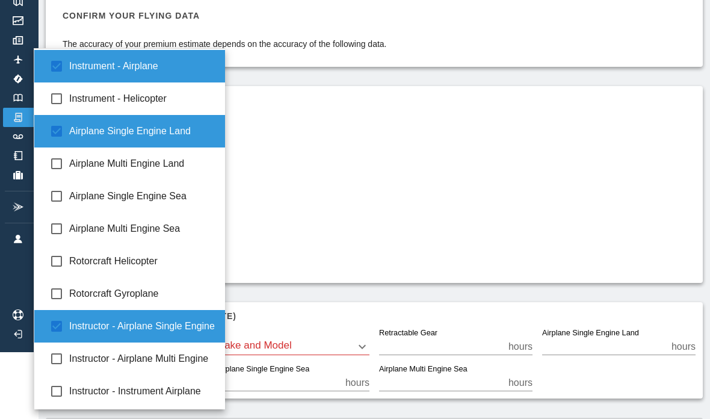 This screenshot has height=419, width=710. What do you see at coordinates (143, 261) in the screenshot?
I see `span: Rotorcraft Helicopter` at bounding box center [143, 261].